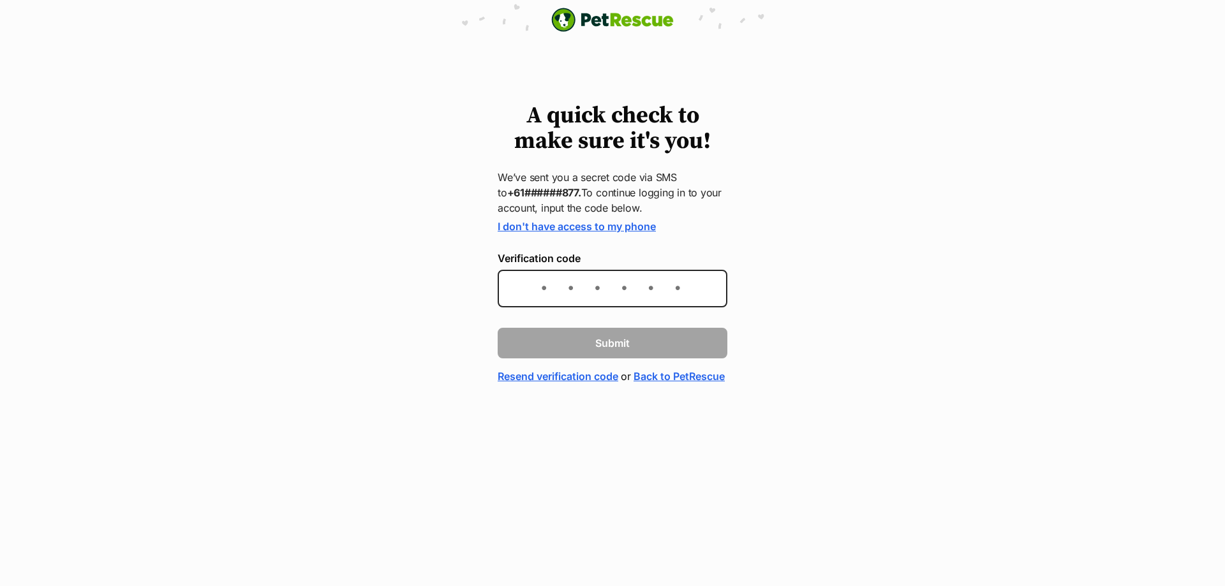 The height and width of the screenshot is (586, 1225). What do you see at coordinates (613, 258) in the screenshot?
I see `label: Verification code` at bounding box center [613, 258].